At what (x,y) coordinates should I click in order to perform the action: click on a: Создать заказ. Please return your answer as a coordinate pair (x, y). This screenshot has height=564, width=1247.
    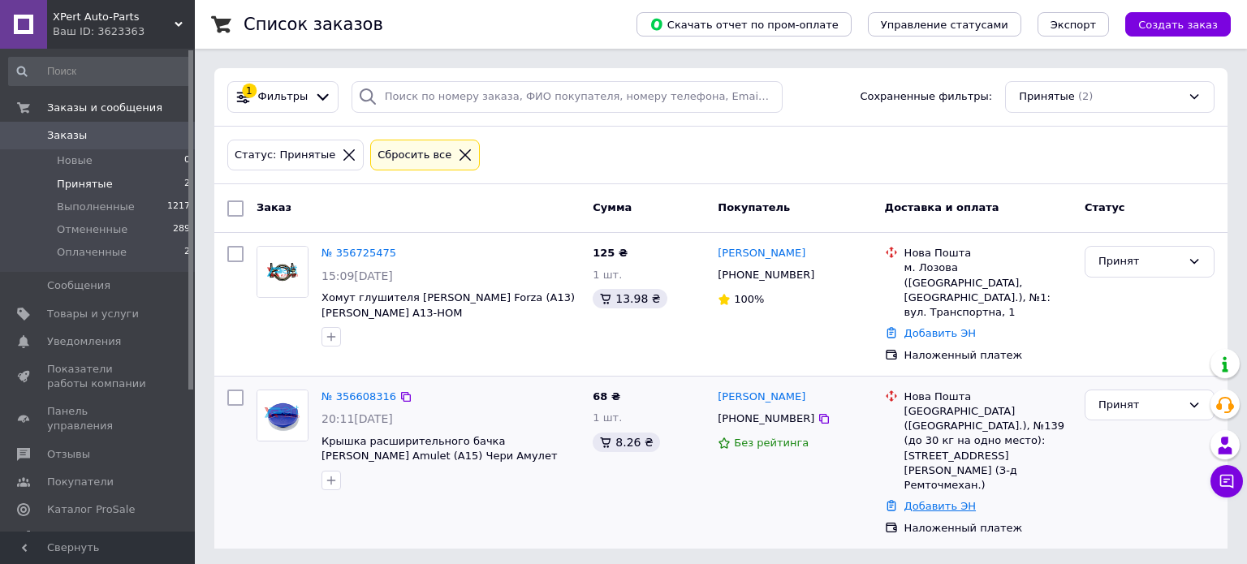
    Looking at the image, I should click on (1170, 24).